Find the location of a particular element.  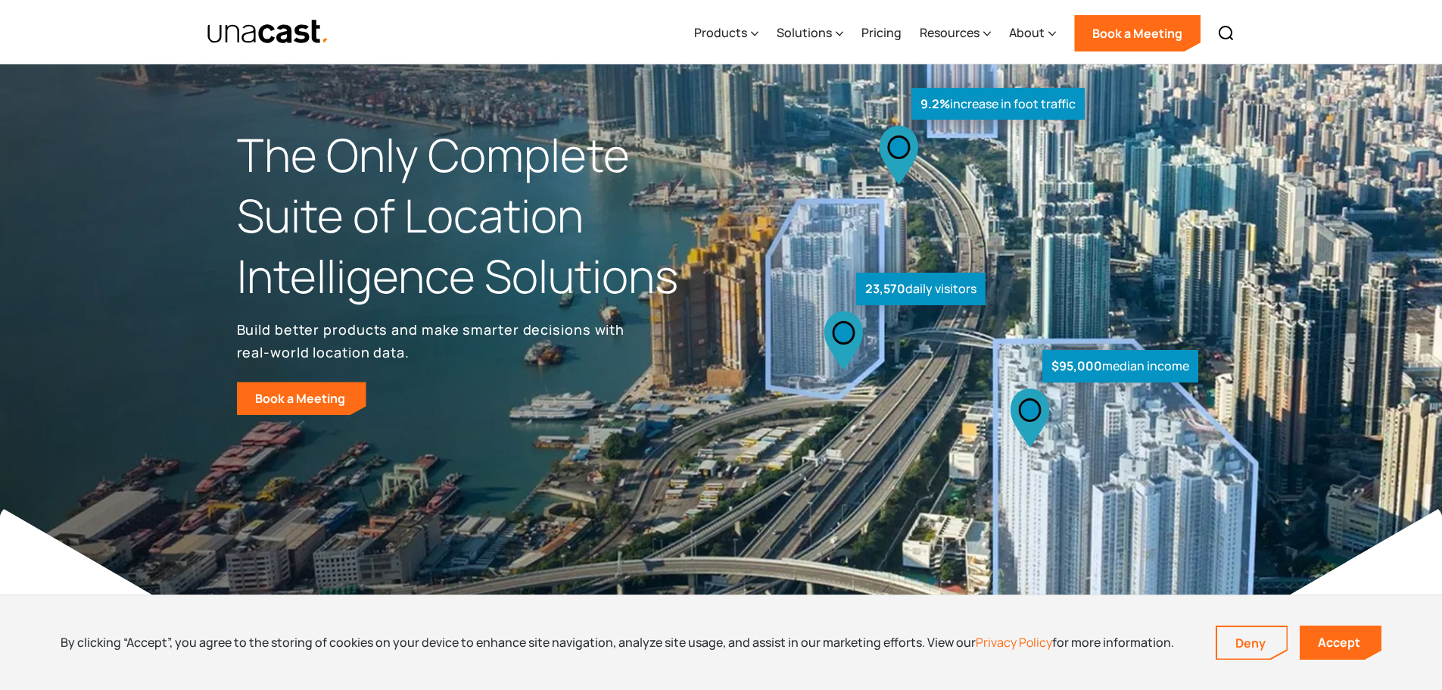

div: daily visitors is located at coordinates (921, 288).